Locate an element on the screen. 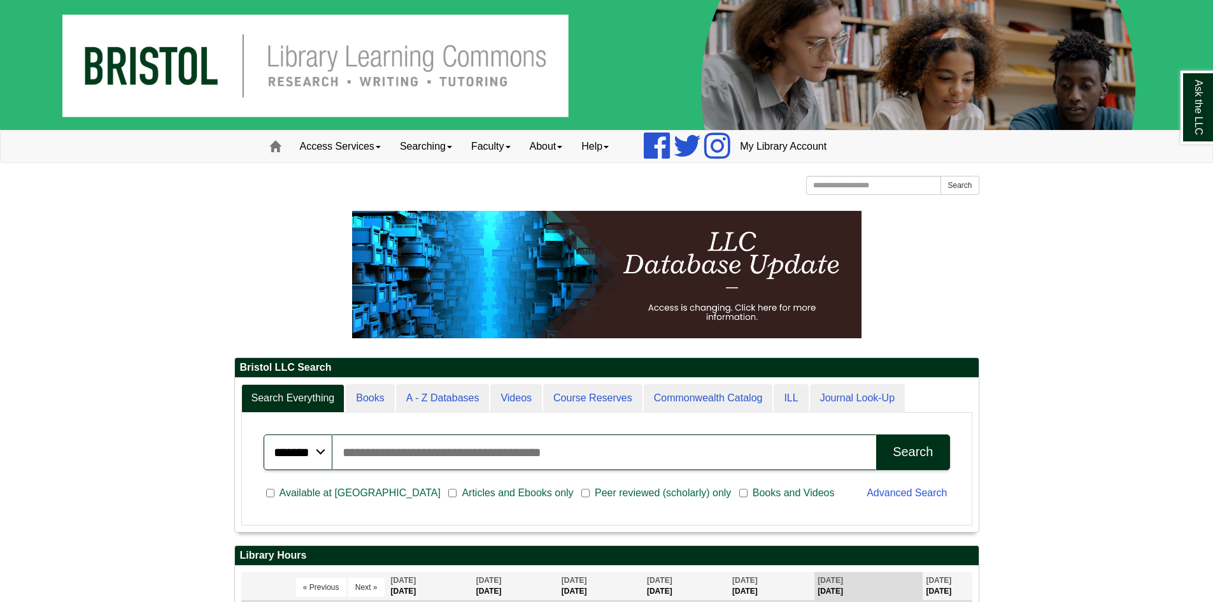 This screenshot has height=602, width=1213. input: Peer reviewed (scholarly) only is located at coordinates (585, 493).